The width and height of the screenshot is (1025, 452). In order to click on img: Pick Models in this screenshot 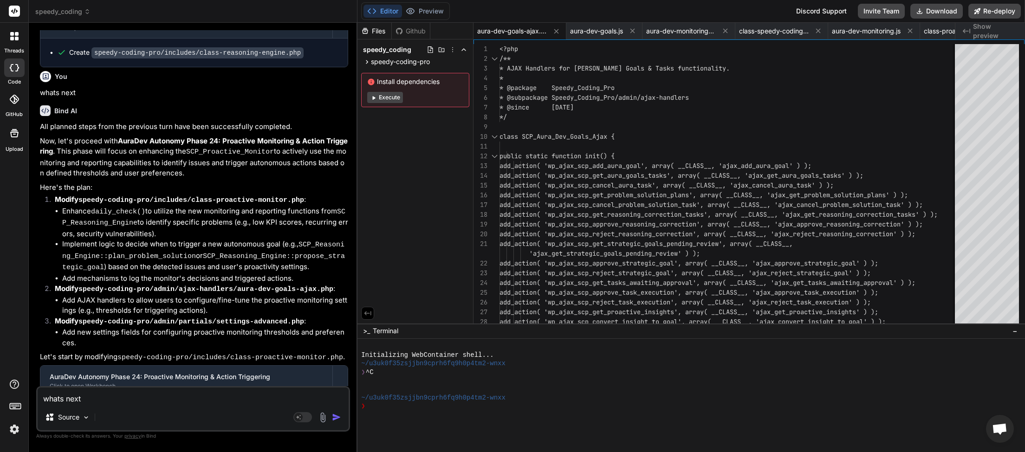, I will do `click(86, 417)`.